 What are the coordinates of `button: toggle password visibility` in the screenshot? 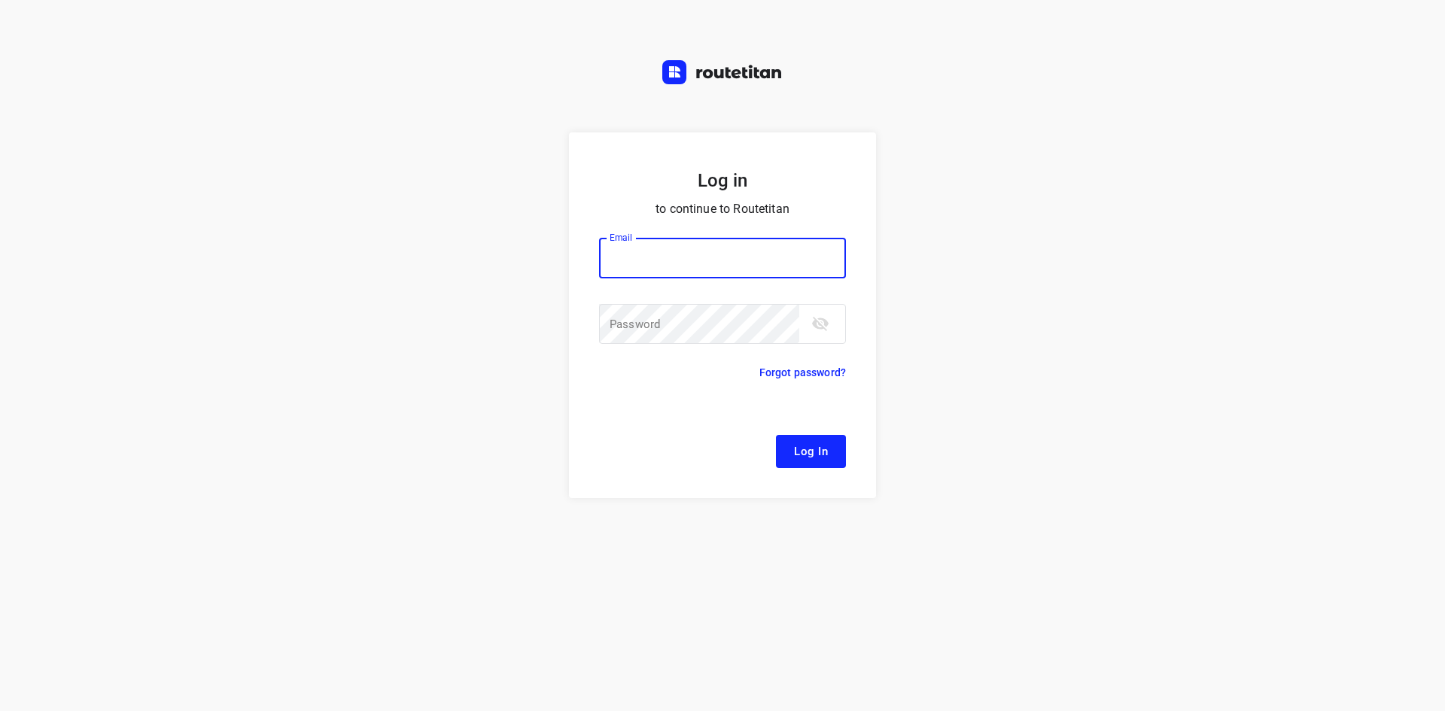 It's located at (820, 324).